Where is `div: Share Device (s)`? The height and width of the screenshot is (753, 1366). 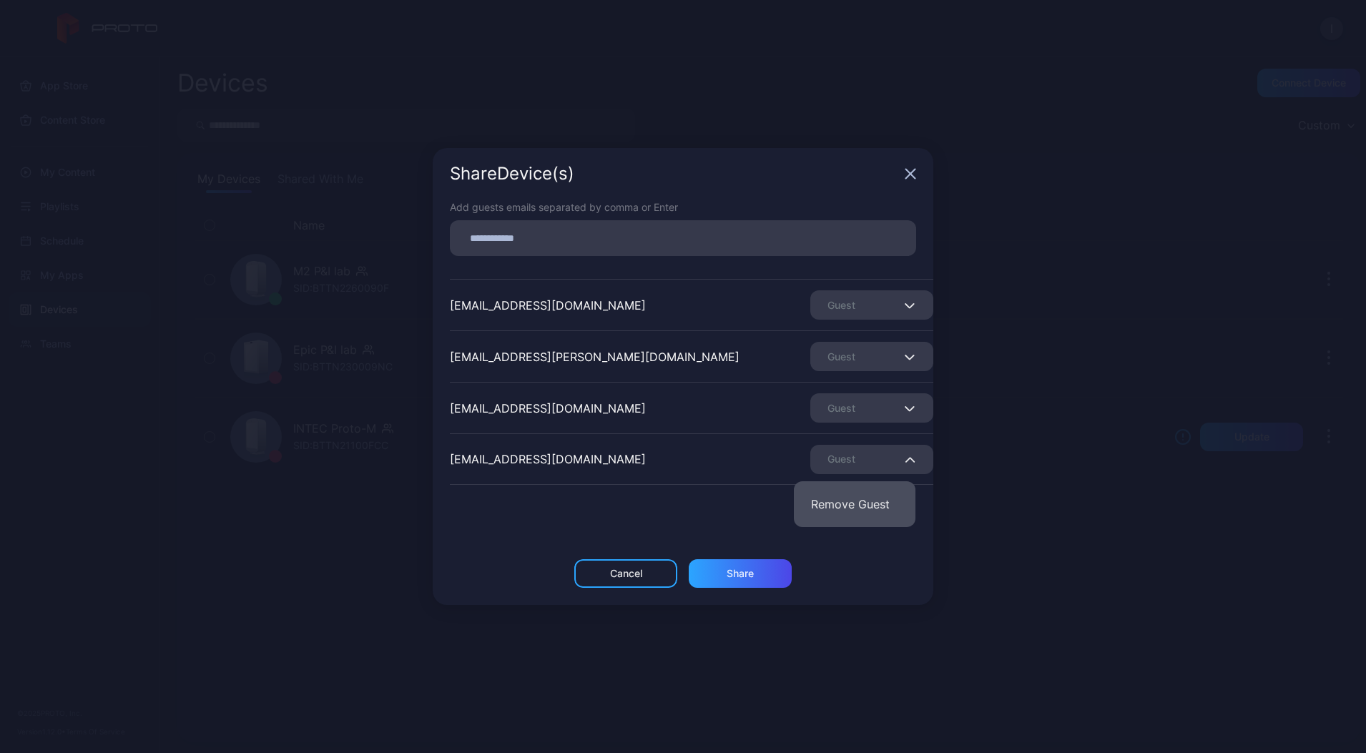
div: Share Device (s) is located at coordinates (675, 174).